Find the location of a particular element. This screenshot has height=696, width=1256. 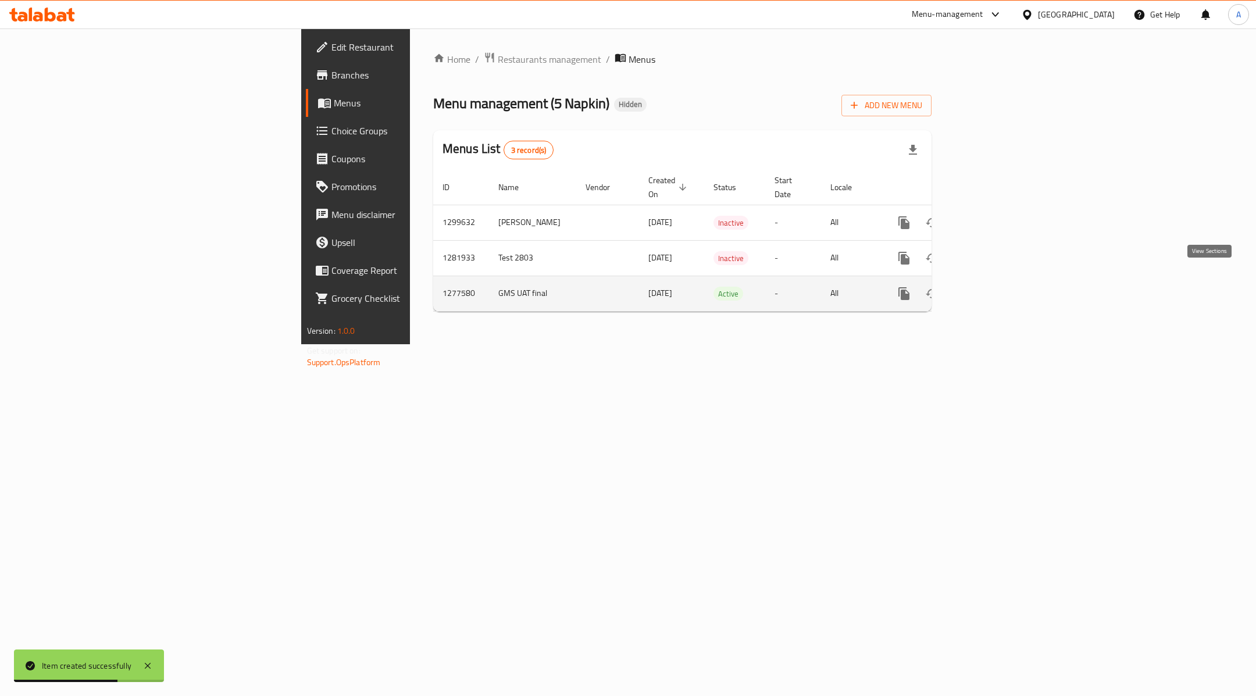

a: Promotions is located at coordinates (408, 187).